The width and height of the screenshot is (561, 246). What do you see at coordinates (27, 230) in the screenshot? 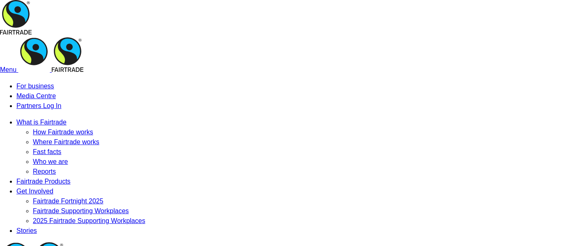
I see `a: Stories` at bounding box center [27, 230].